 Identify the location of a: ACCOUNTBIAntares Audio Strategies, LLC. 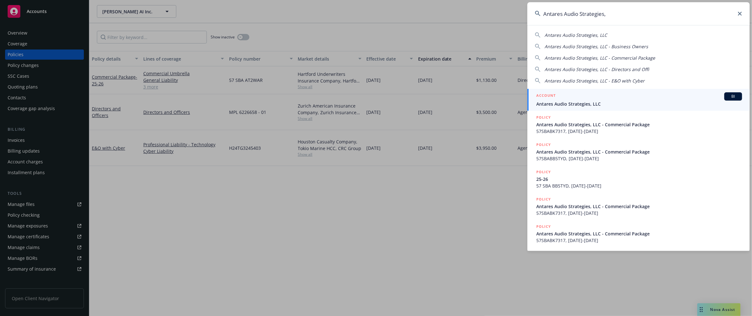
(638, 100).